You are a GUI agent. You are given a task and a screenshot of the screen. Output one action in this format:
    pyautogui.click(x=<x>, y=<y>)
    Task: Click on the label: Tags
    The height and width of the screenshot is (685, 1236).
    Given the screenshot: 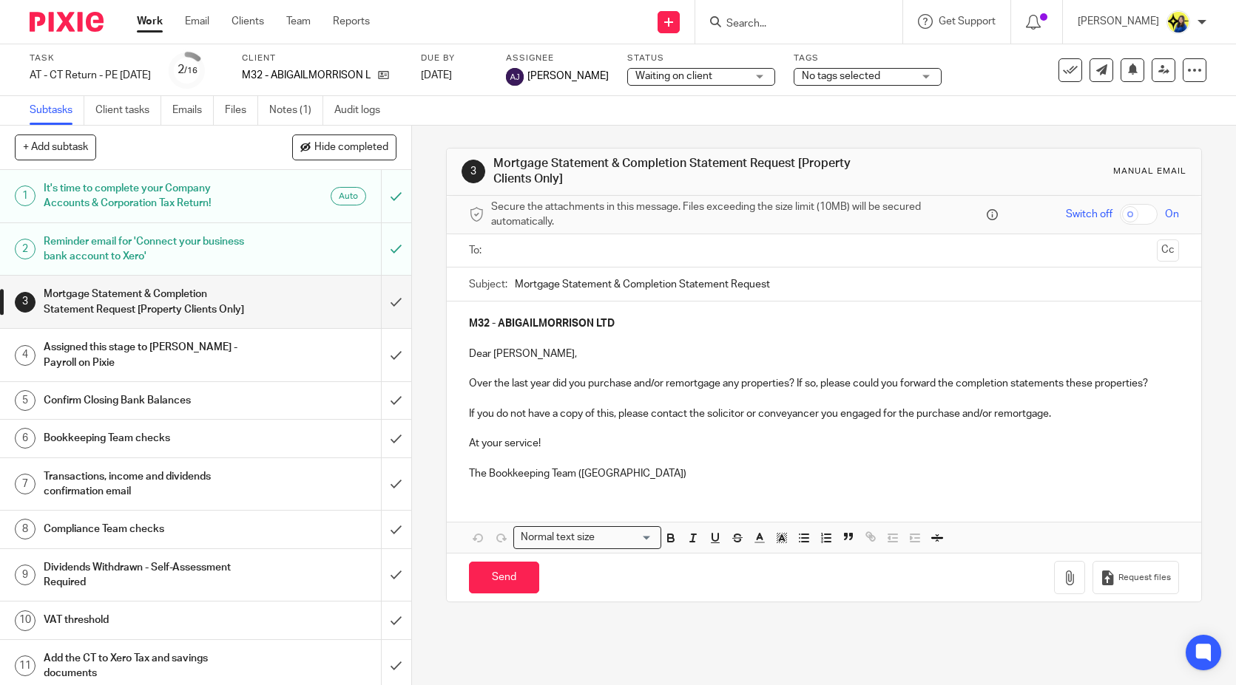 What is the action you would take?
    pyautogui.click(x=867, y=58)
    